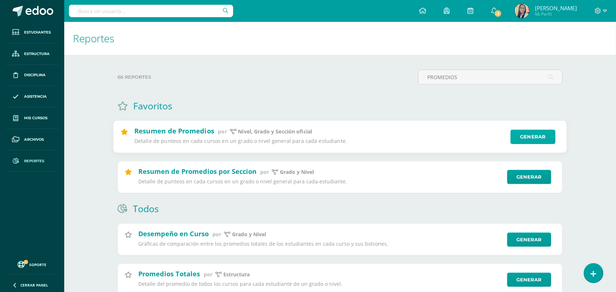 This screenshot has height=292, width=616. I want to click on span: Estructura, so click(37, 54).